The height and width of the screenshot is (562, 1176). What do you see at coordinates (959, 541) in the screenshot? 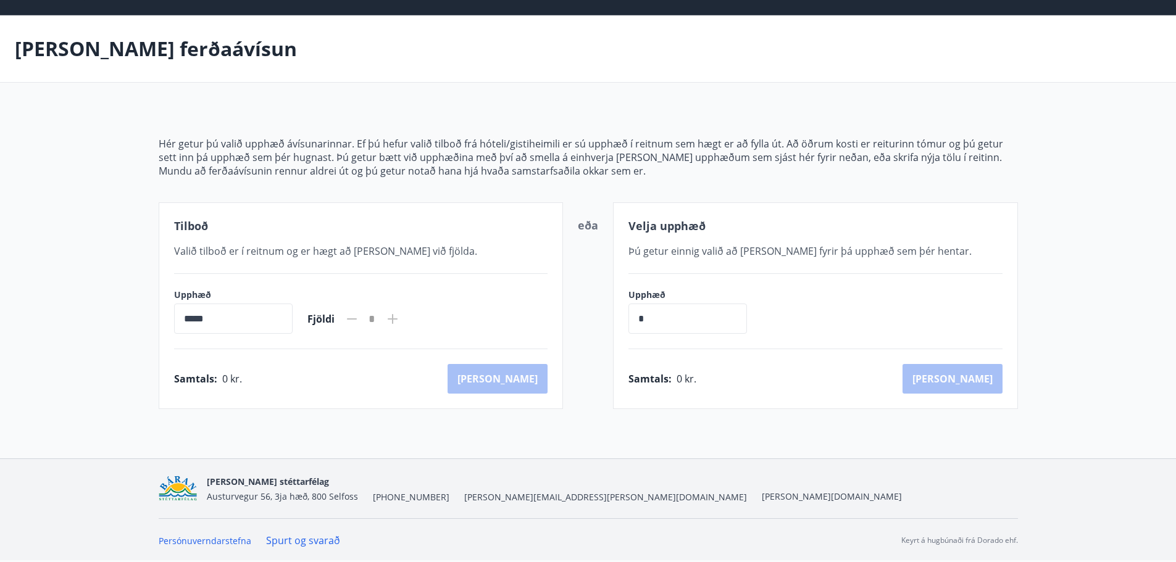
I see `p: Keyrt á hugbúnaði frá Dorado ehf.` at bounding box center [959, 541].